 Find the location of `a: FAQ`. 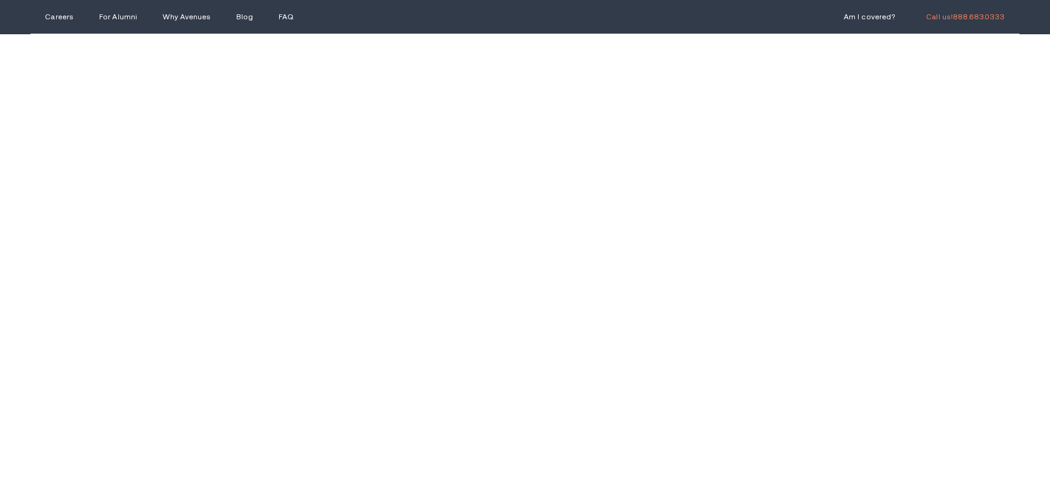

a: FAQ is located at coordinates (286, 16).